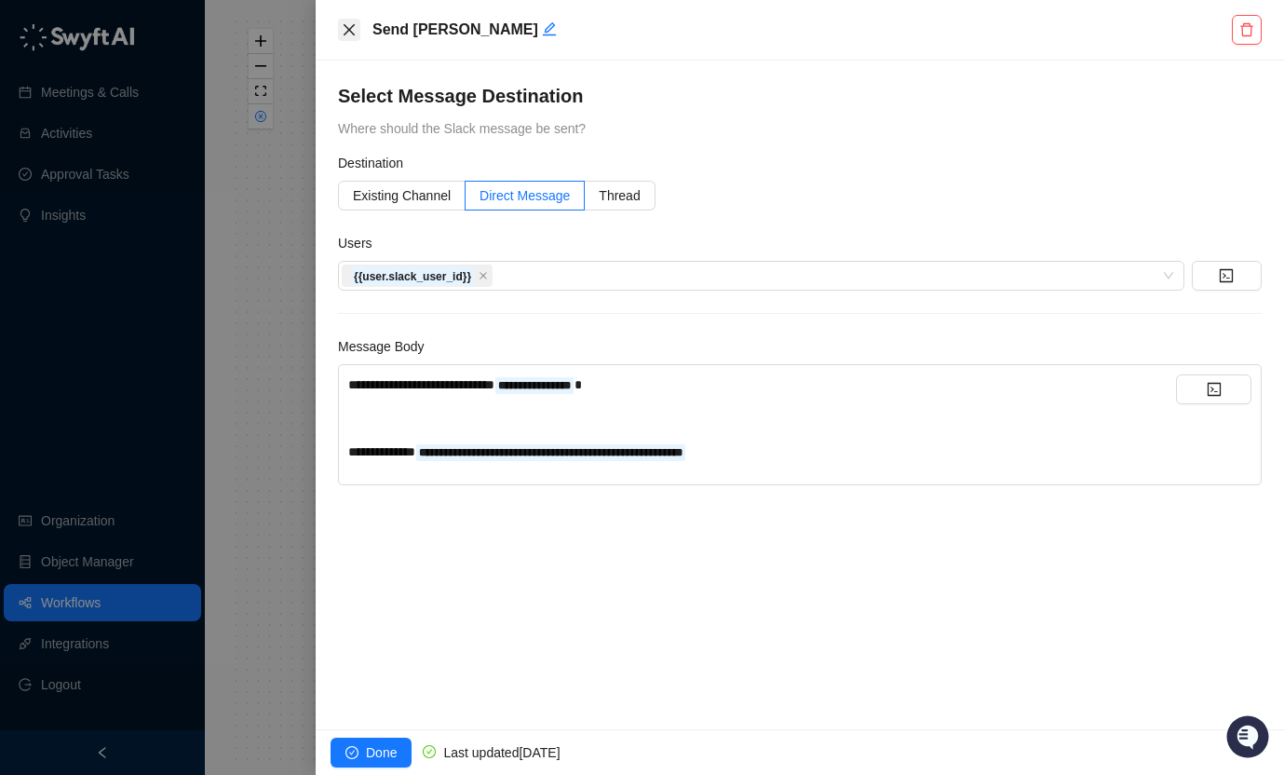 The width and height of the screenshot is (1284, 775). I want to click on span: delete, so click(1247, 30).